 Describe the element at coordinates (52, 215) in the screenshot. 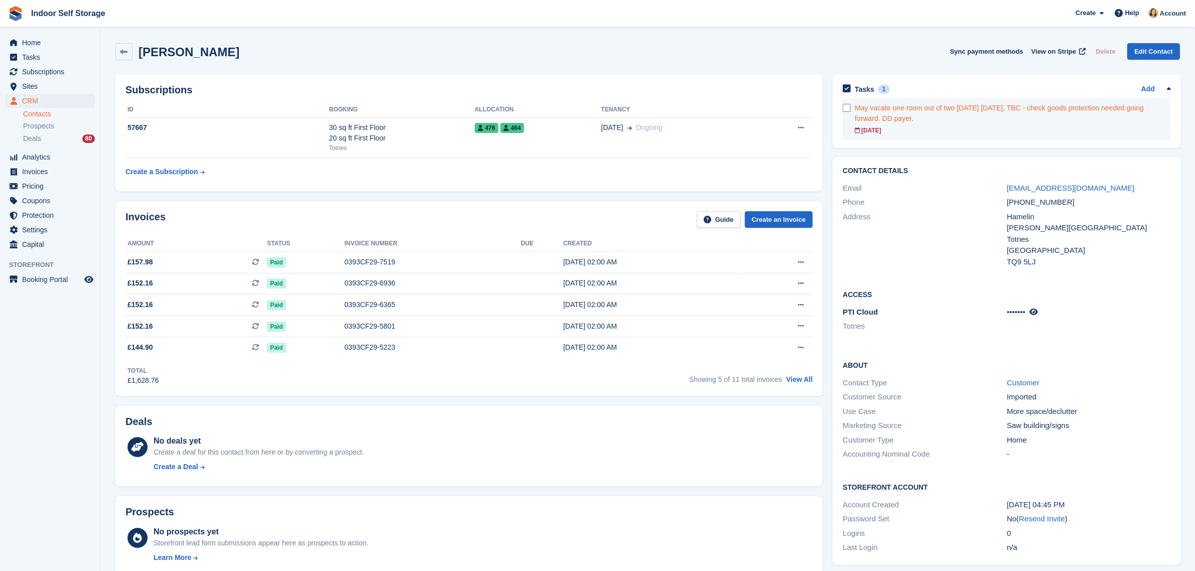

I see `span: Protection` at that location.